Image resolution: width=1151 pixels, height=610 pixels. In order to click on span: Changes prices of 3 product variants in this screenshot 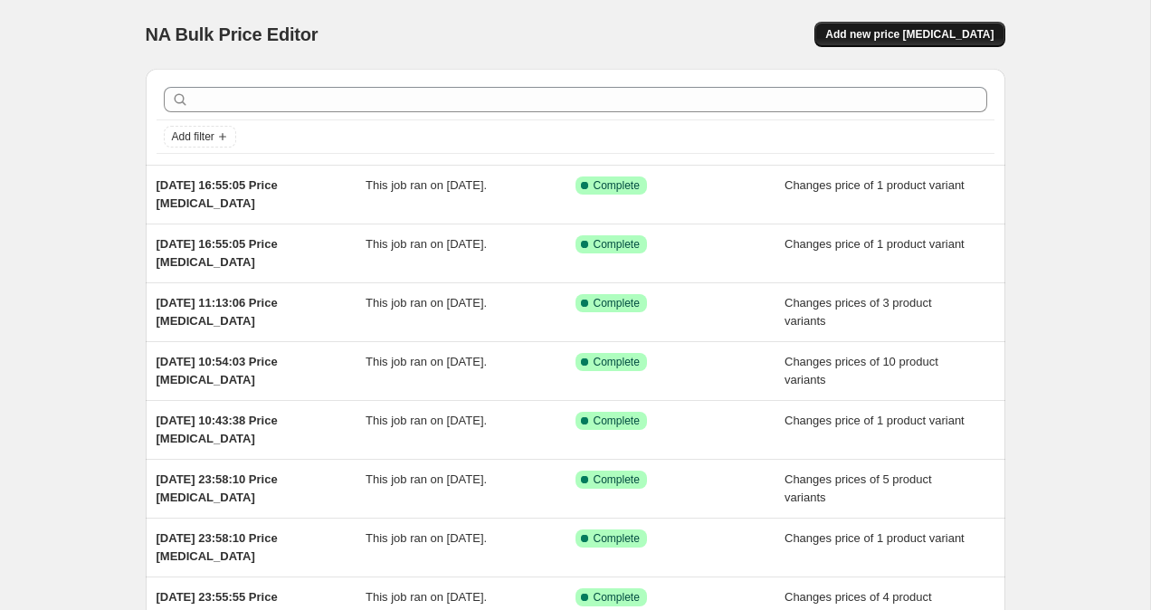, I will do `click(858, 311)`.